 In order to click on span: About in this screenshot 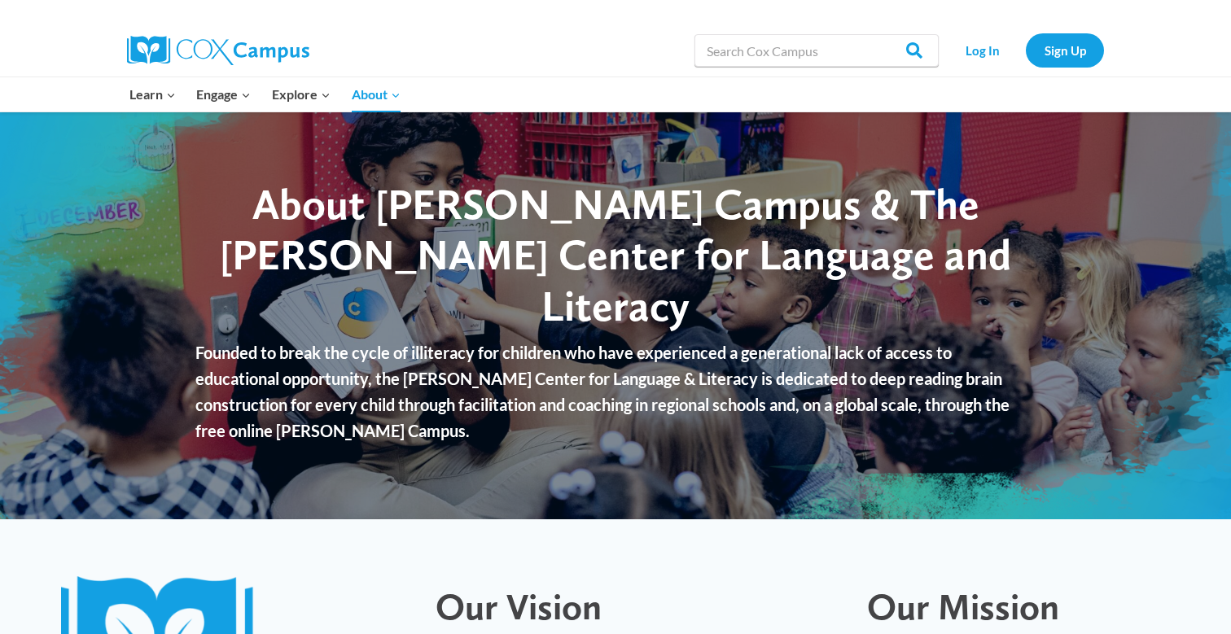, I will do `click(376, 94)`.